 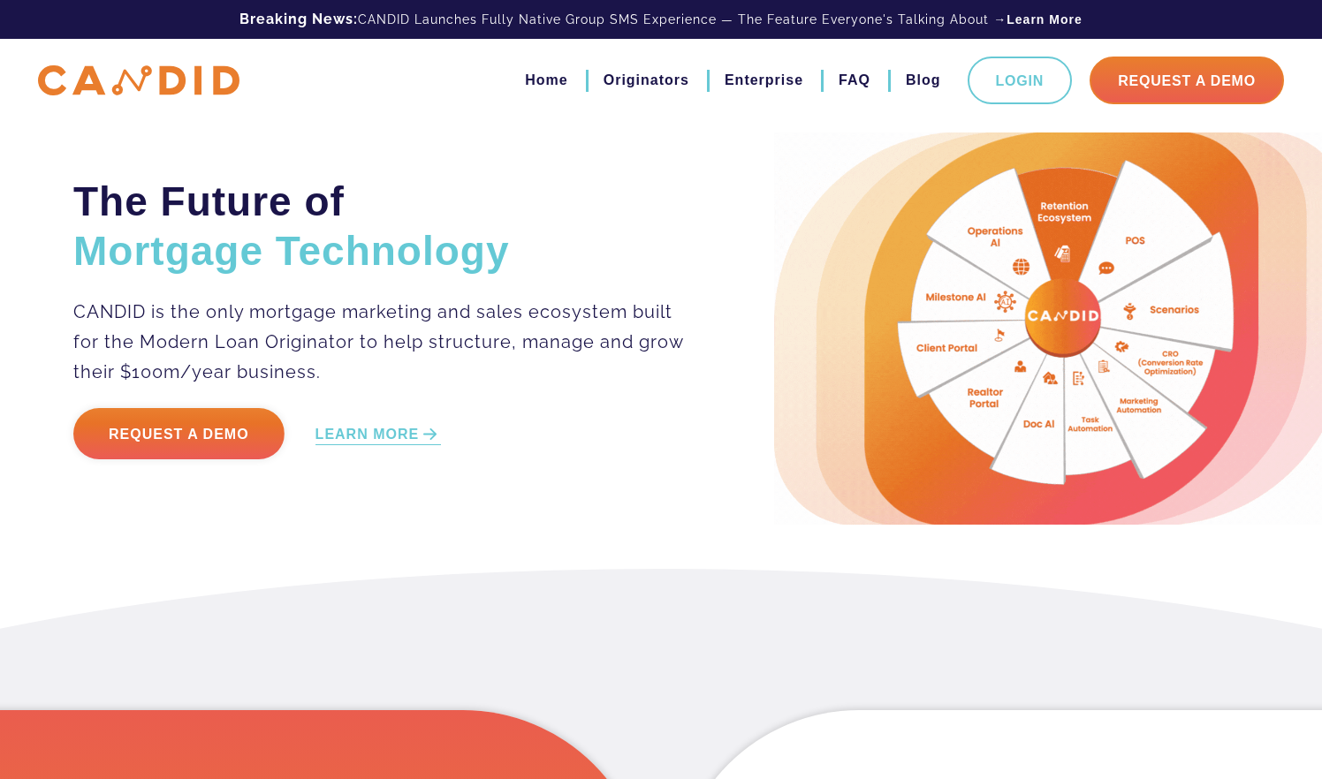 I want to click on a: Request A Demo, so click(x=1187, y=80).